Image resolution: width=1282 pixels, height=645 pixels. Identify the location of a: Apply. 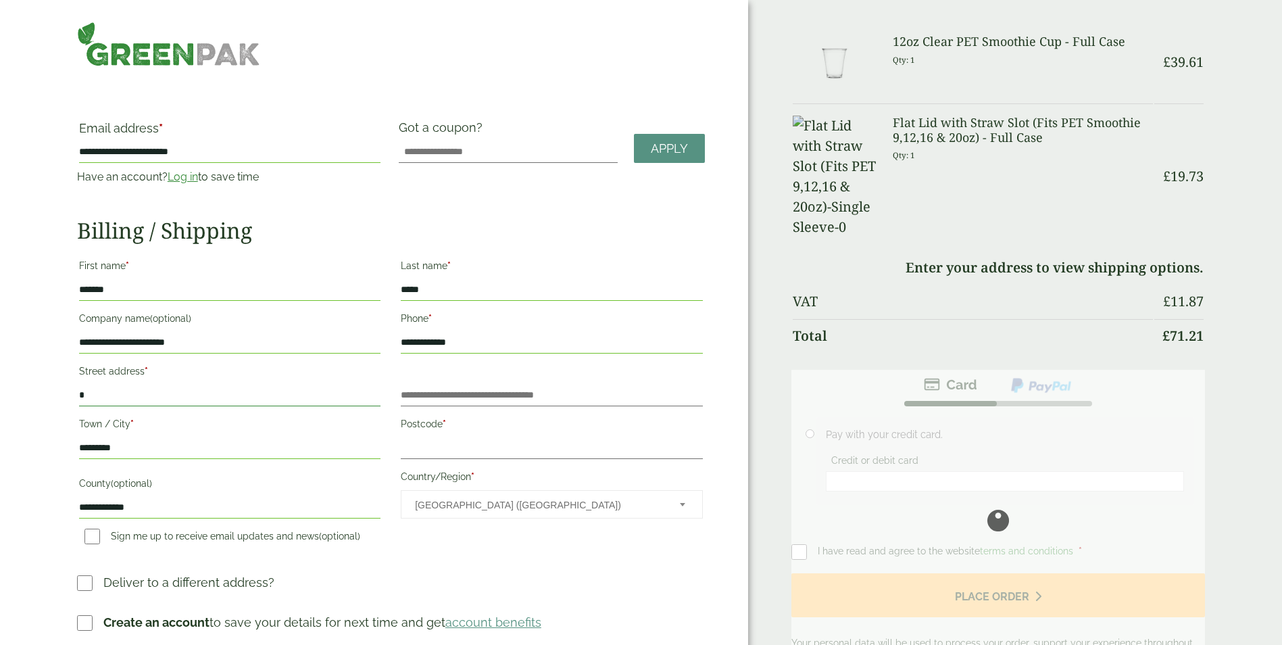
(669, 148).